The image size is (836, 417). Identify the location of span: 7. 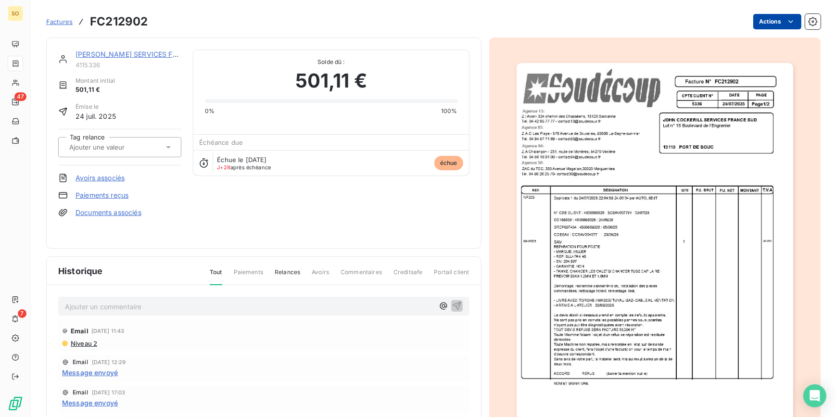
(22, 313).